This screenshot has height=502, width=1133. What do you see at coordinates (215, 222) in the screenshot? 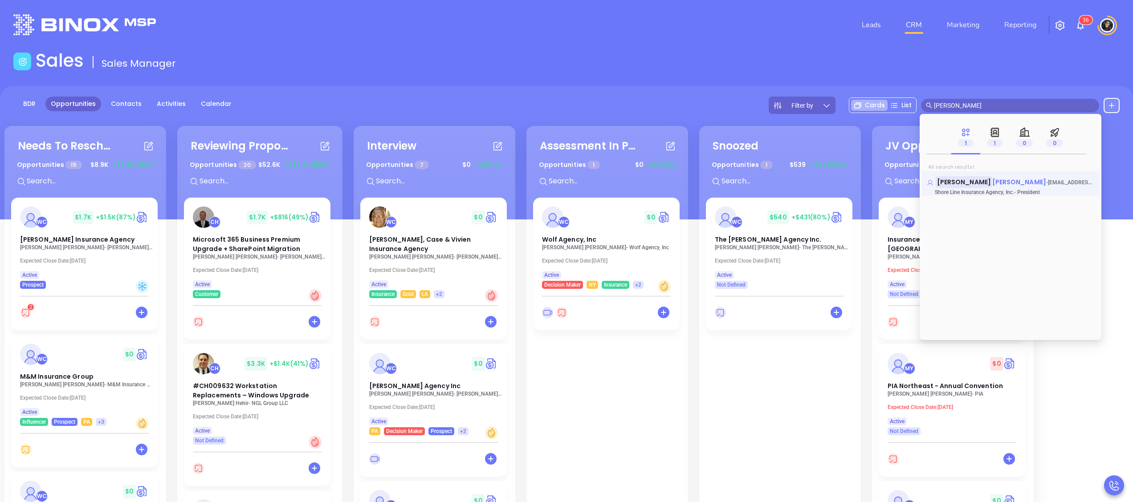
I see `div: Carla Humber` at bounding box center [215, 222].